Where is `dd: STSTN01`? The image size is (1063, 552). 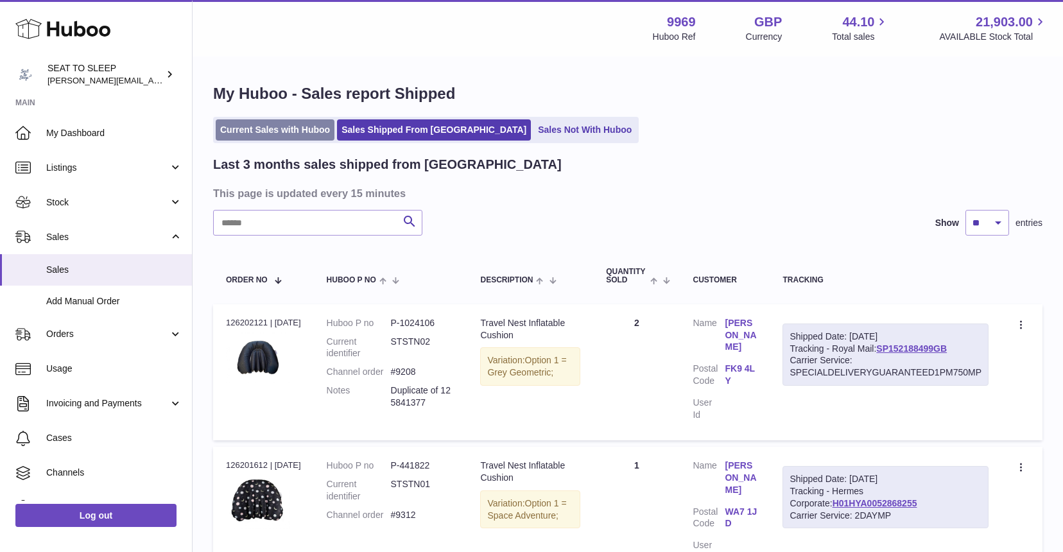 dd: STSTN01 is located at coordinates (423, 490).